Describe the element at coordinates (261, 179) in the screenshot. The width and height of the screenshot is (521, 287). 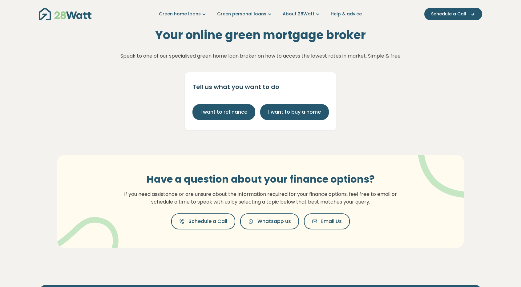
I see `h3: Have a question about your finance options?` at that location.